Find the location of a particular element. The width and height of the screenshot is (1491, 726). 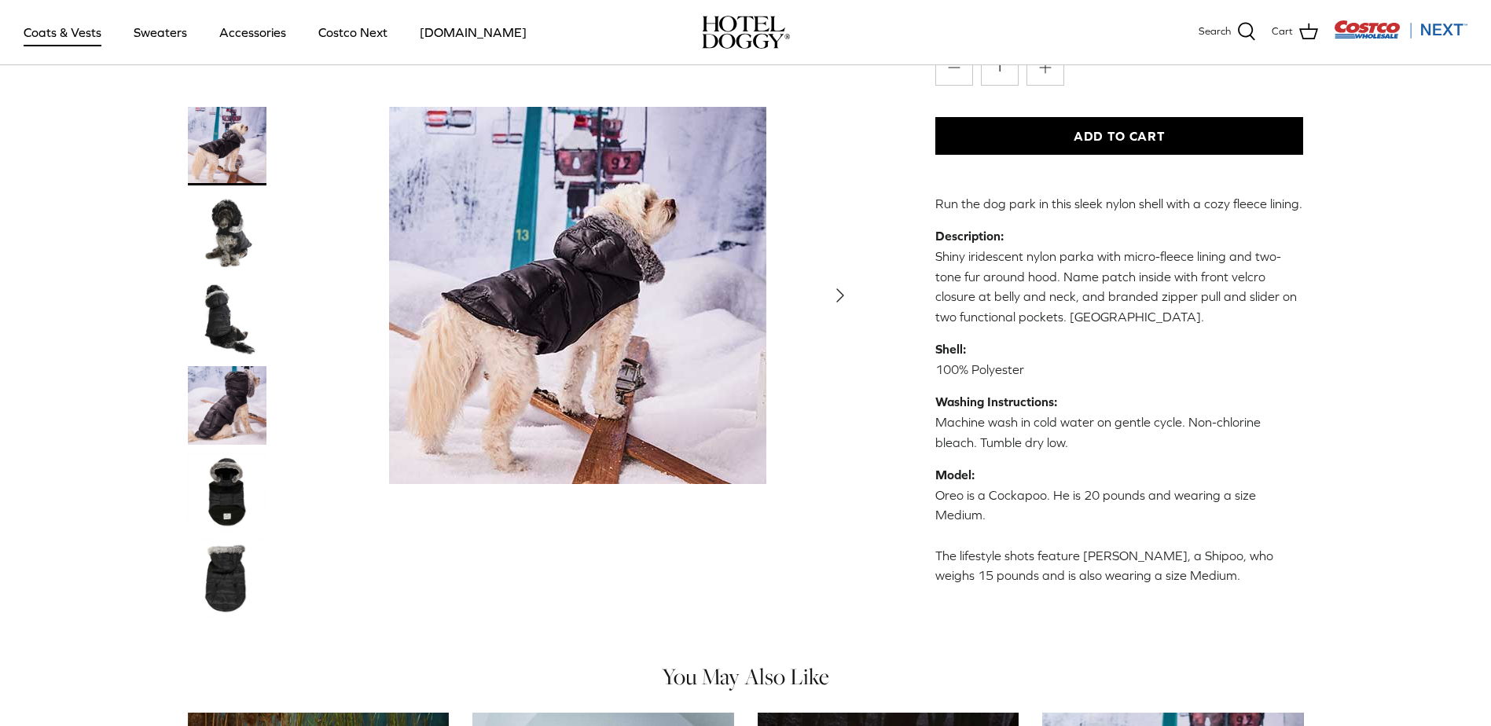

input: Quantity is located at coordinates (1000, 67).